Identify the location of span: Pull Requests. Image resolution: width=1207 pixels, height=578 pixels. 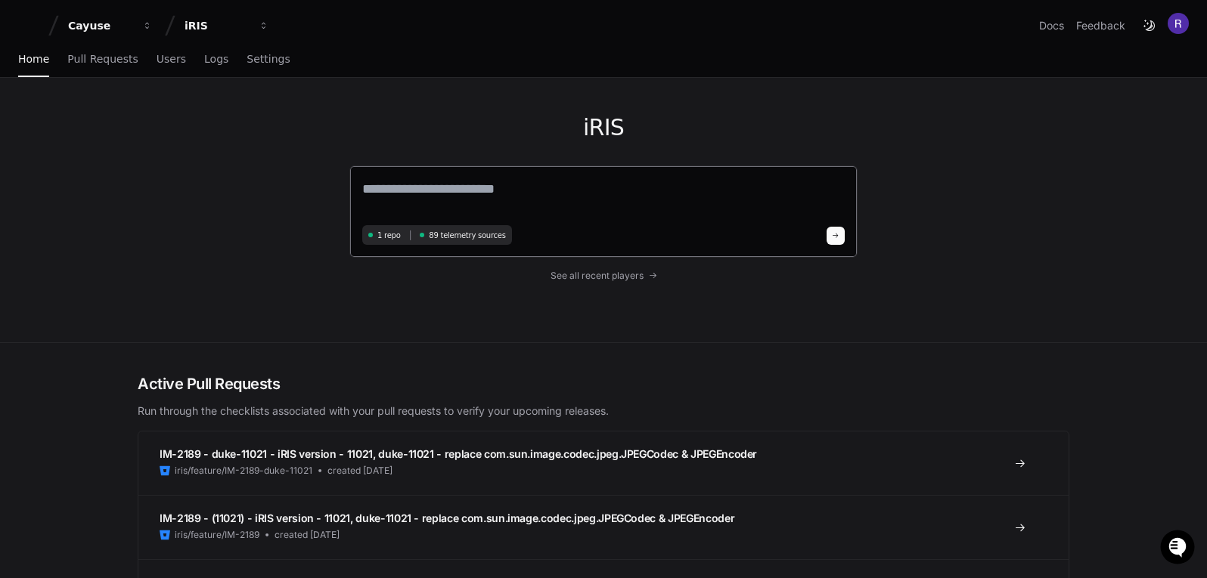
(102, 59).